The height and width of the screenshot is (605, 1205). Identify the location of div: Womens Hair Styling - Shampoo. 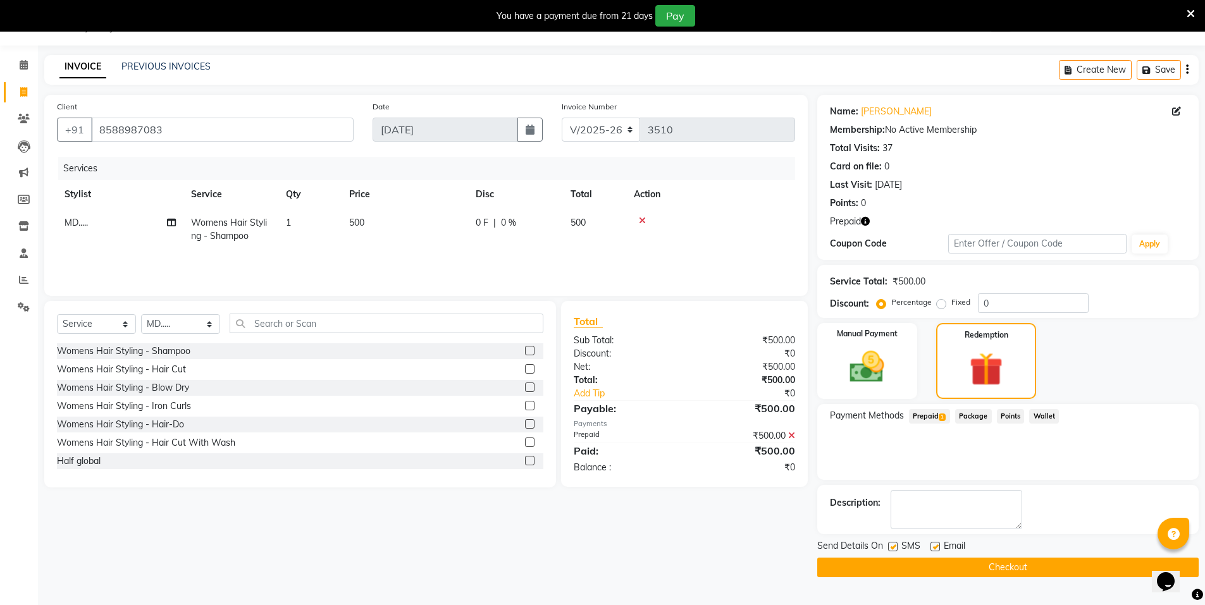
(123, 351).